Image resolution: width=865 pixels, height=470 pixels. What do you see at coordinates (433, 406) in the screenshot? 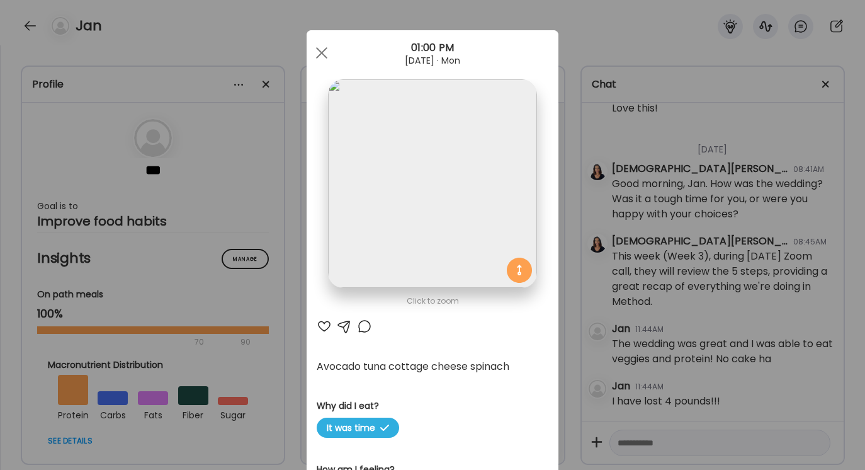
I see `h3: Why did I eat?` at bounding box center [433, 406].